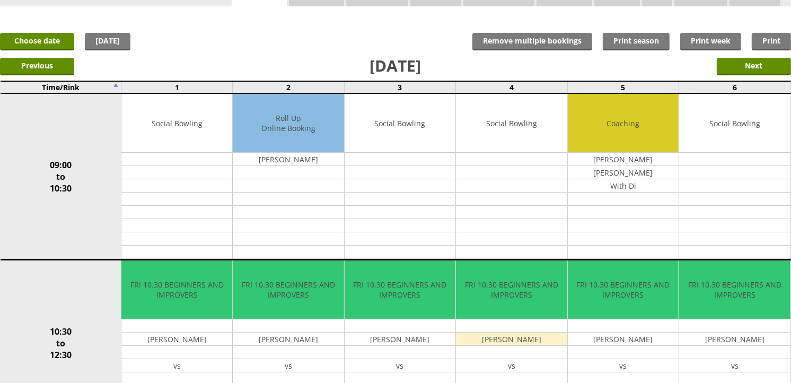  Describe the element at coordinates (623, 87) in the screenshot. I see `td: 5` at that location.